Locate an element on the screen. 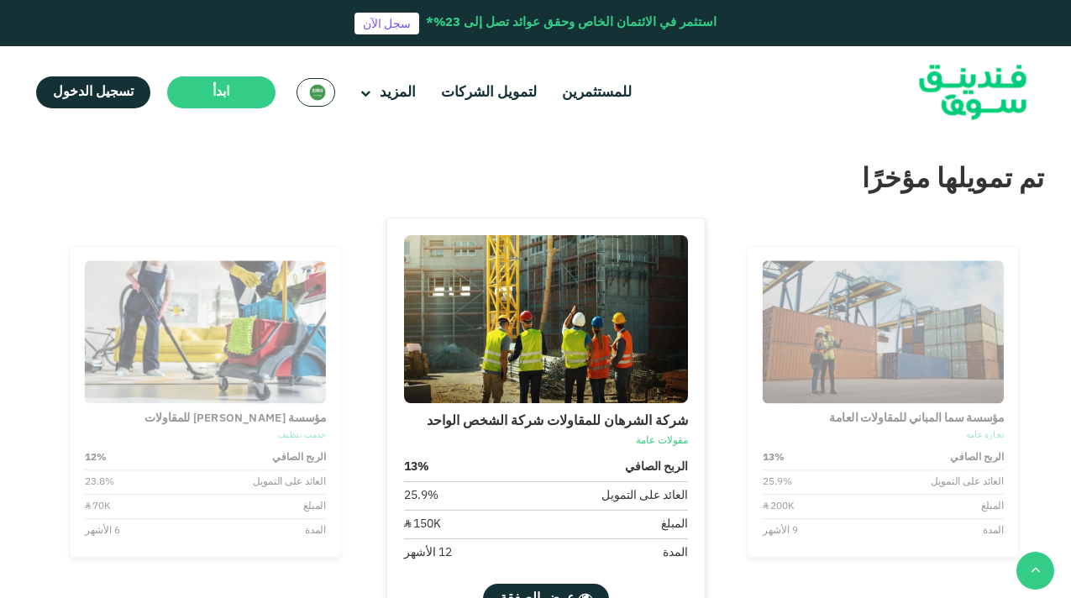 This screenshot has height=598, width=1071. div: ʢ 70K is located at coordinates (97, 507).